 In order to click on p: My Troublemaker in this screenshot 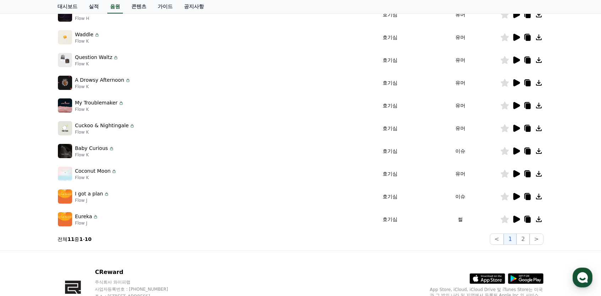, I will do `click(96, 103)`.